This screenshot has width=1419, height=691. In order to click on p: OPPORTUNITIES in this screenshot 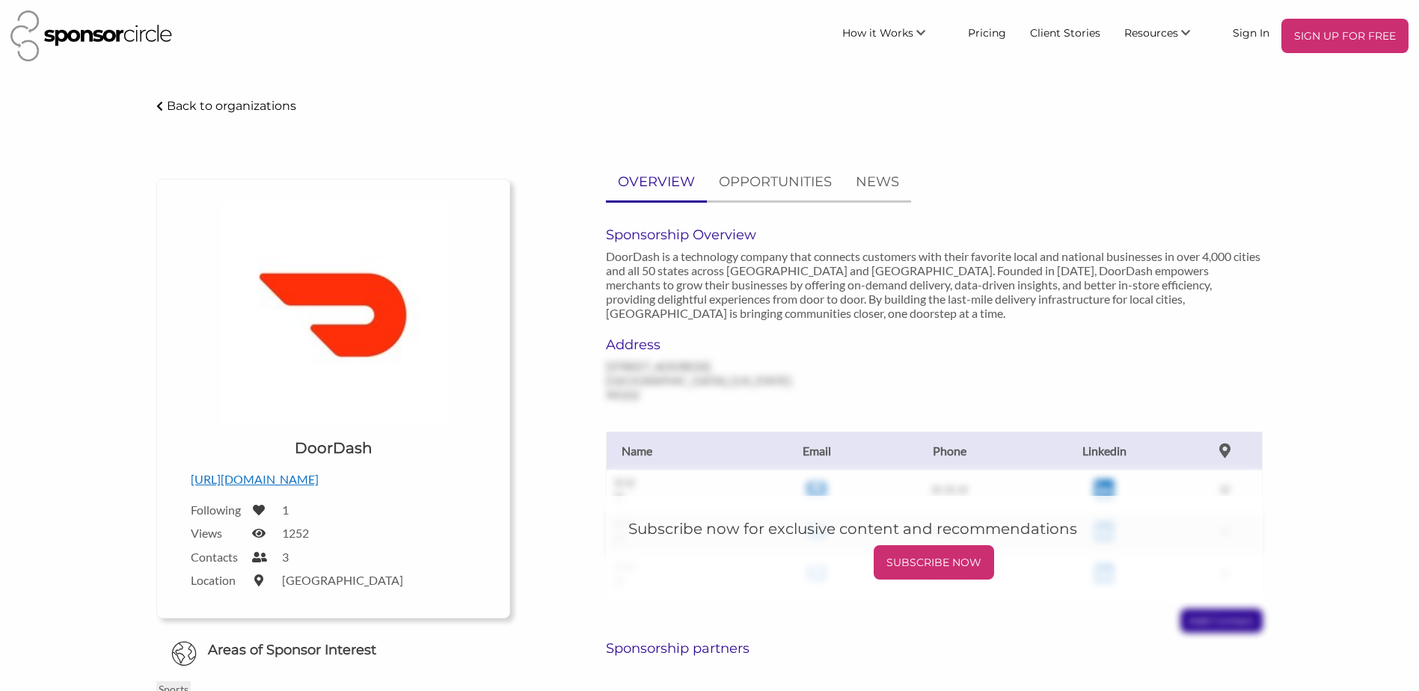, I will do `click(775, 182)`.